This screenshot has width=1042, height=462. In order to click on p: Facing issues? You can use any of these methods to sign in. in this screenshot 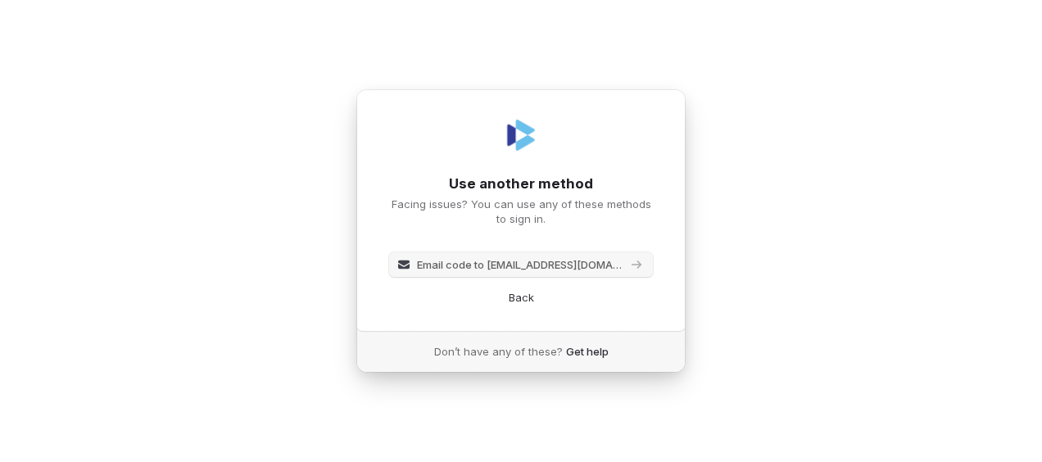, I will do `click(521, 211)`.